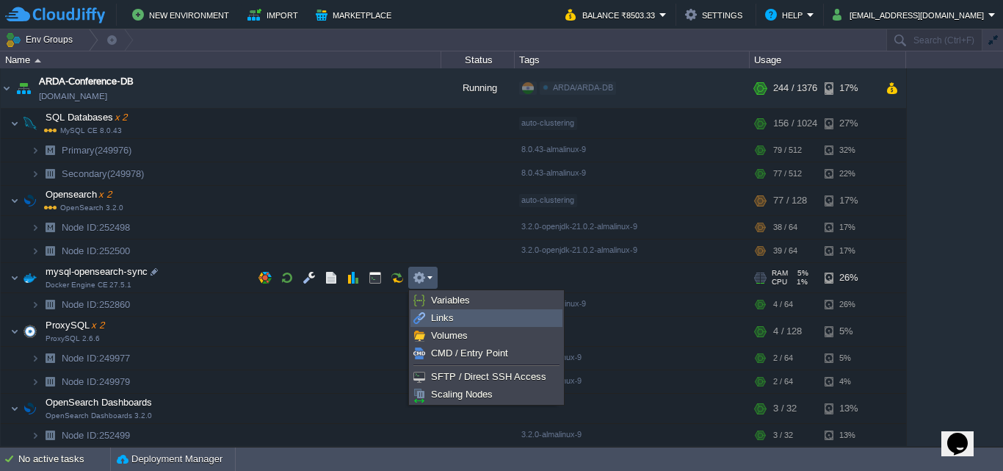 The image size is (1003, 471). What do you see at coordinates (183, 15) in the screenshot?
I see `button: New Environment` at bounding box center [183, 15].